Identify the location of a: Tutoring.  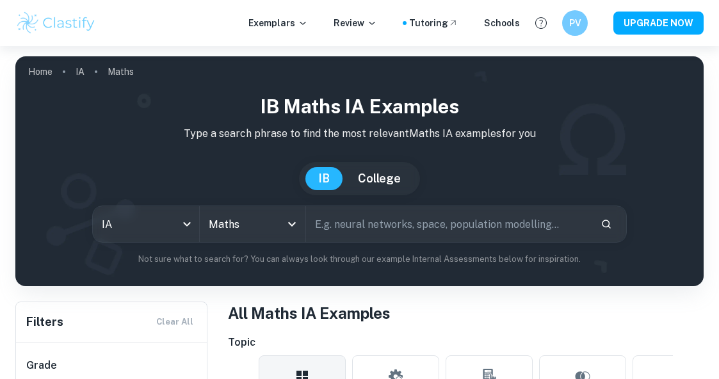
(434, 23).